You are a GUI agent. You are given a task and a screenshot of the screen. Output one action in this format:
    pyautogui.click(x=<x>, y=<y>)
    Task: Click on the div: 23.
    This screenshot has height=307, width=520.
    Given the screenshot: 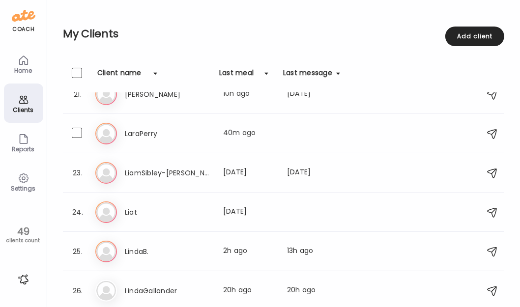 What is the action you would take?
    pyautogui.click(x=78, y=173)
    